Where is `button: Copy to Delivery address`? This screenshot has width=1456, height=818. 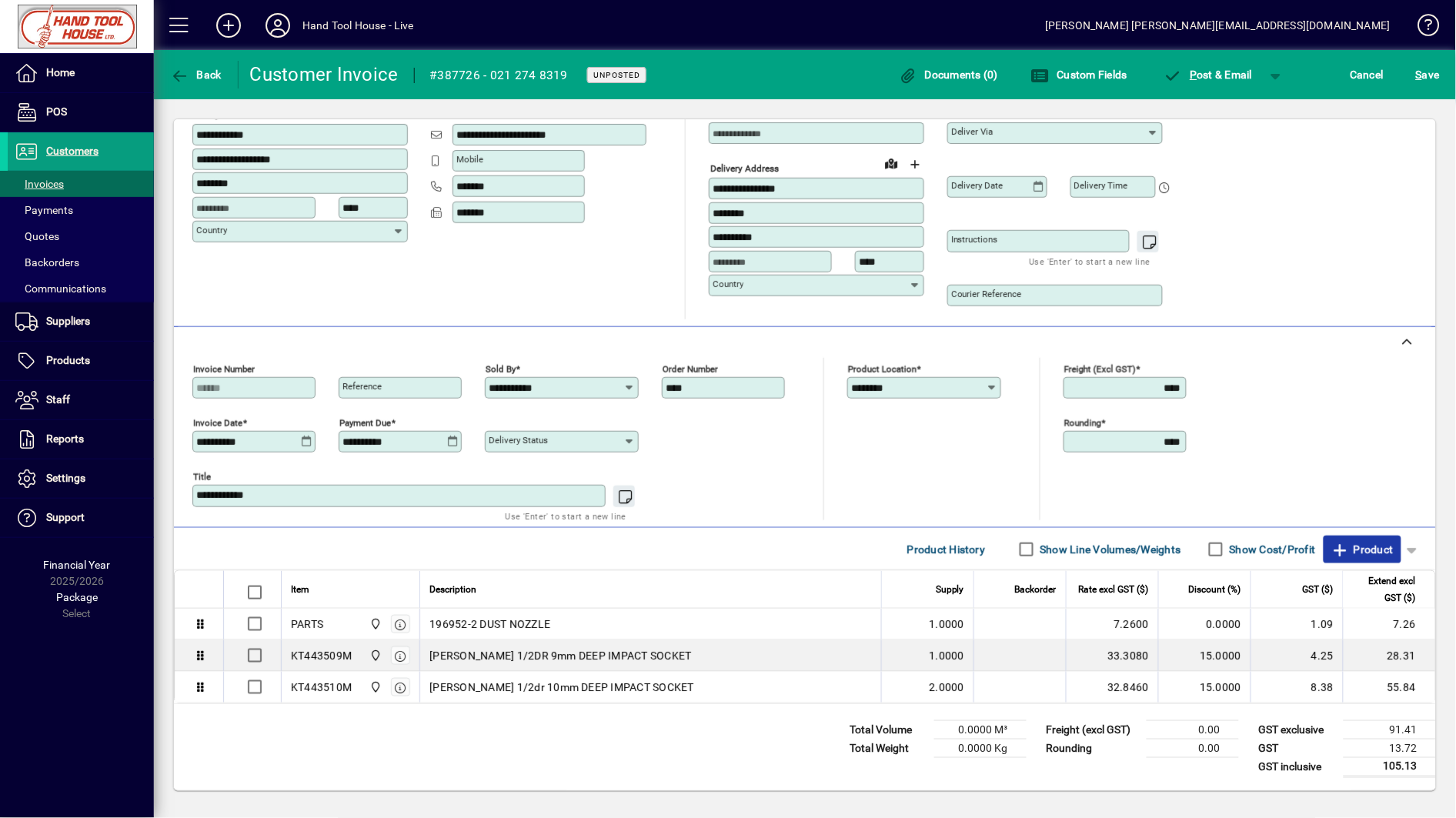 button: Copy to Delivery address is located at coordinates (399, 110).